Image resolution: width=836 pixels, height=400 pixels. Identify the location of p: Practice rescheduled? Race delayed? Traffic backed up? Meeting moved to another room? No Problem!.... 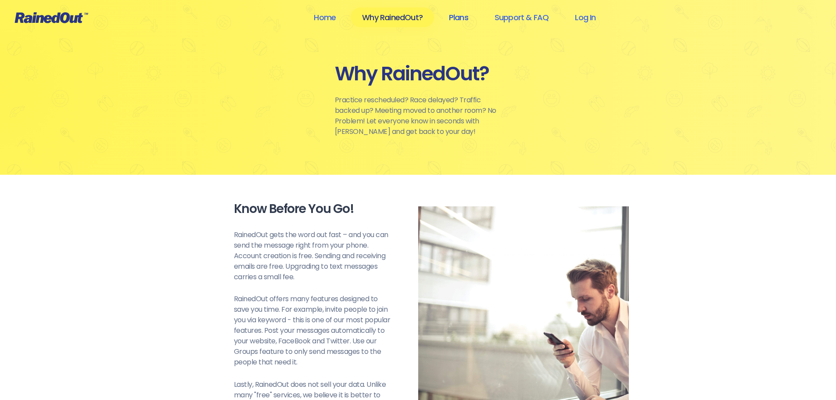
(418, 116).